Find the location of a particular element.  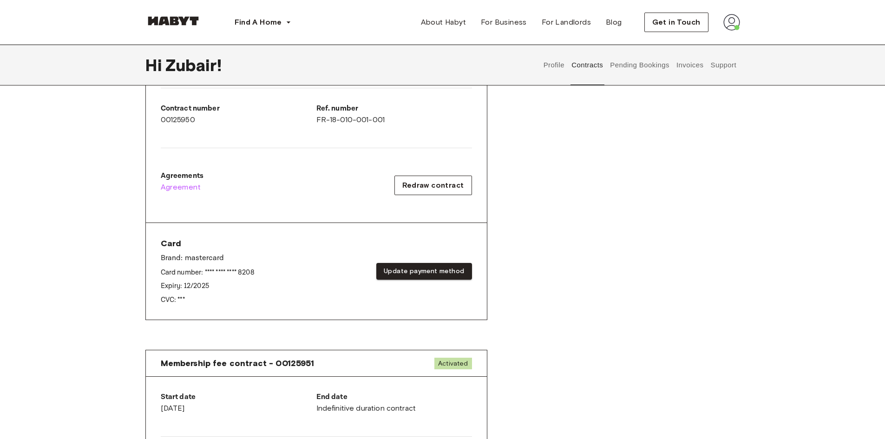

img: avatar is located at coordinates (731, 22).